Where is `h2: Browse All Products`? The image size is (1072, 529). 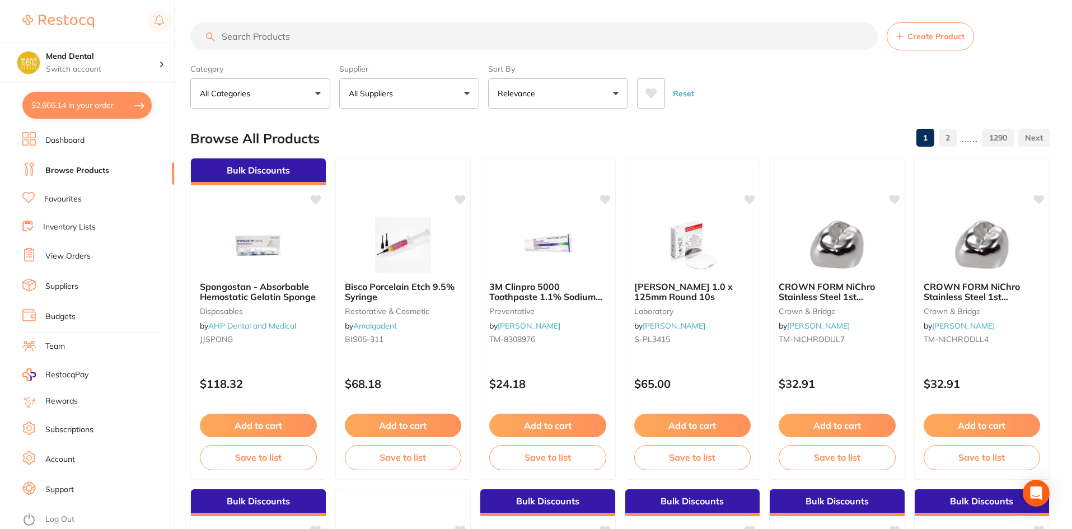 h2: Browse All Products is located at coordinates (255, 139).